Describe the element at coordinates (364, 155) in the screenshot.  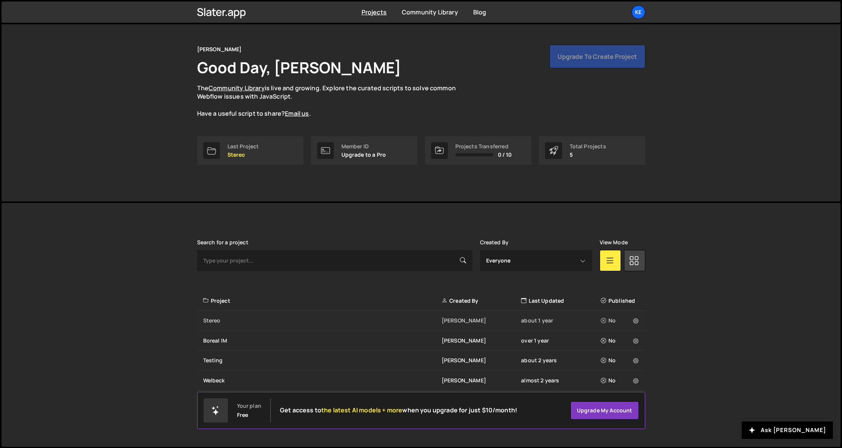
I see `p: Upgrade to a Pro` at that location.